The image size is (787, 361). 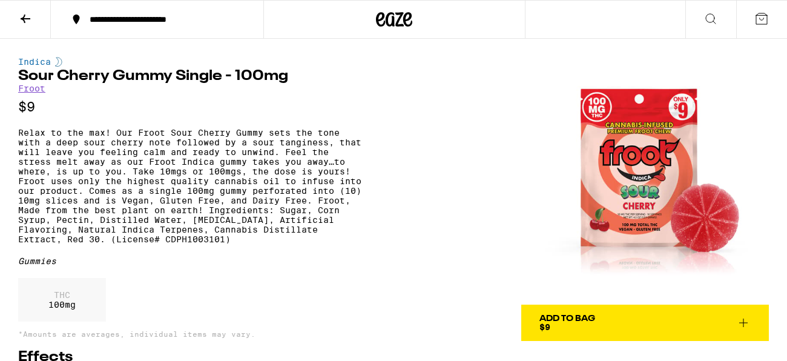 What do you see at coordinates (192, 62) in the screenshot?
I see `div: Indica` at bounding box center [192, 62].